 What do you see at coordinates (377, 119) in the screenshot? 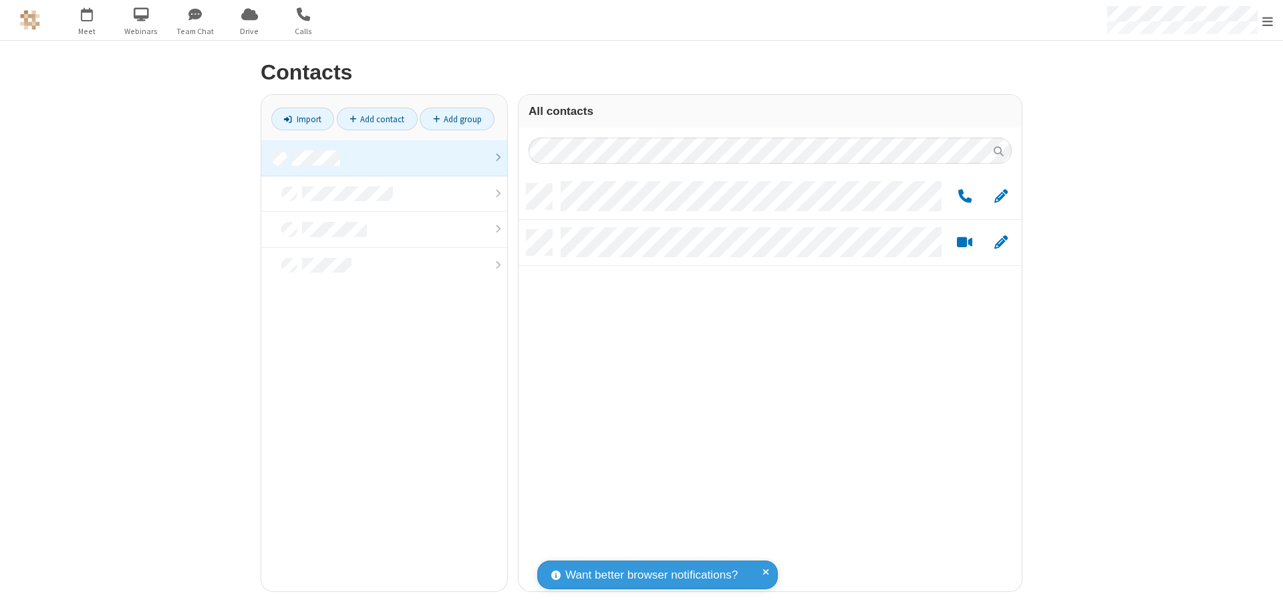
I see `a: Add contact` at bounding box center [377, 119].